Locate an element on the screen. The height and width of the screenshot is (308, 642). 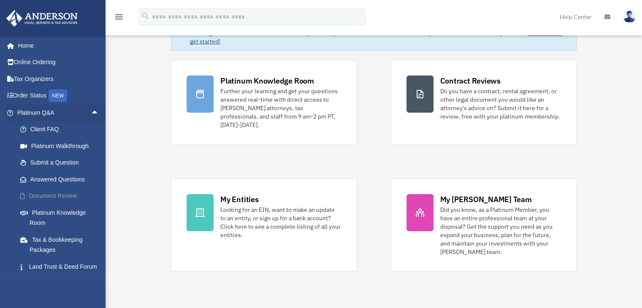
a: Tax Organizers is located at coordinates (59, 79).